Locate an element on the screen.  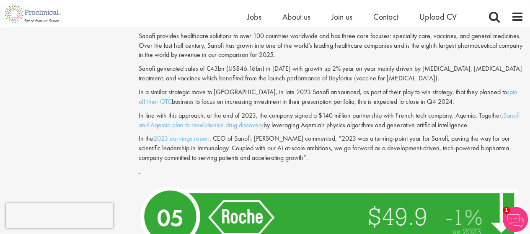
span: Sanofi provides healthcare solutions to over 100 countries worldwide and has three core focuses: ... is located at coordinates (330, 45).